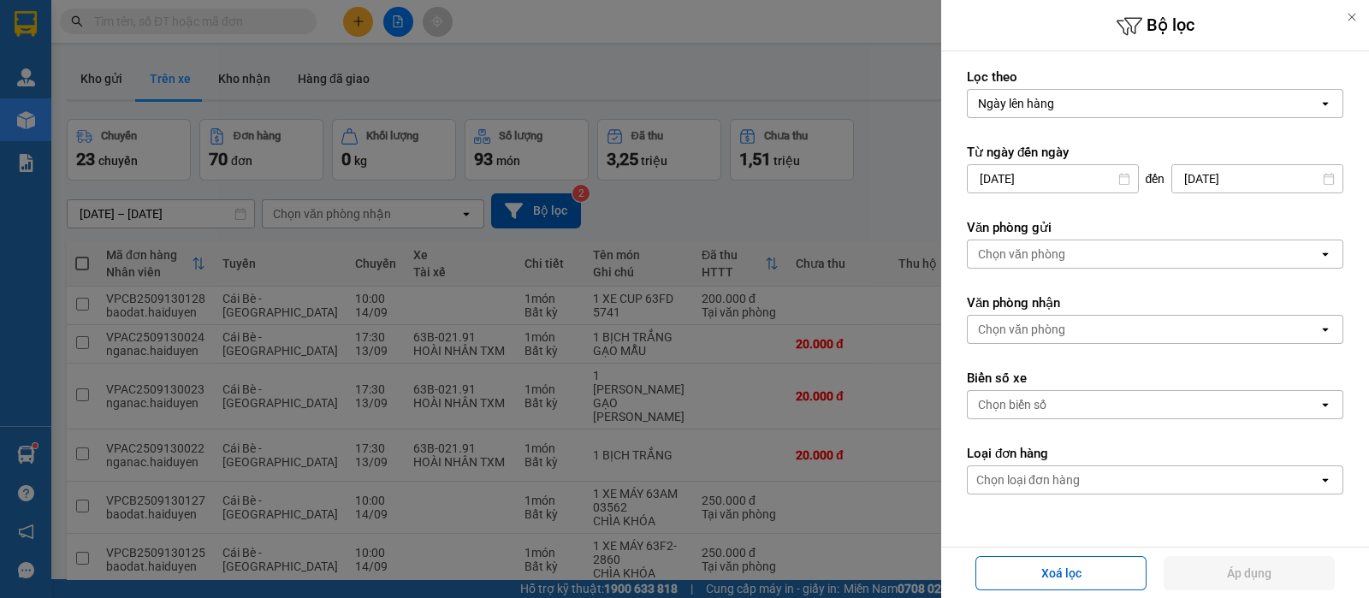 The width and height of the screenshot is (1369, 598). I want to click on button: Xoá lọc, so click(1061, 573).